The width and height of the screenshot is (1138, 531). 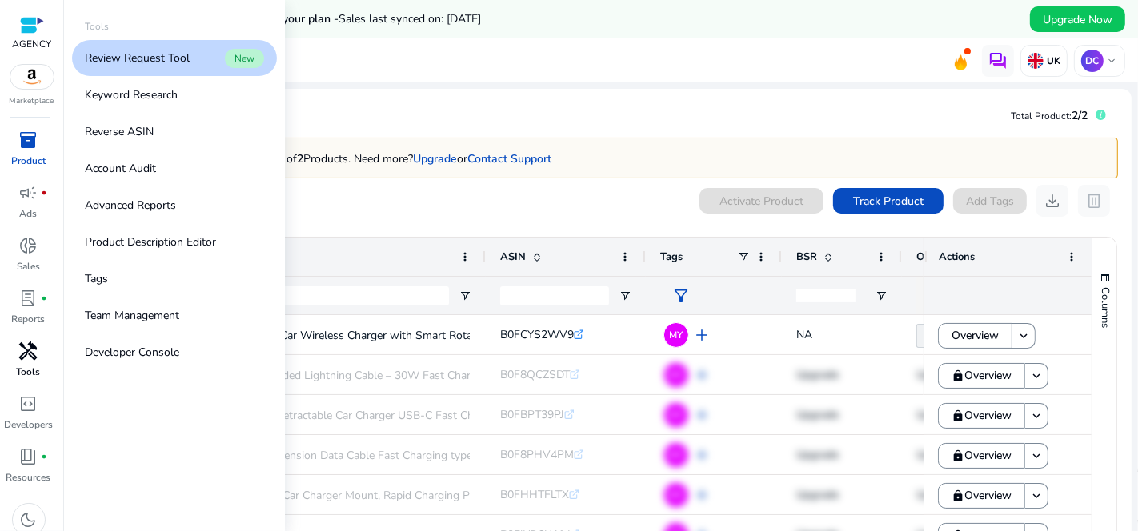 What do you see at coordinates (300, 158) in the screenshot?
I see `b: 2` at bounding box center [300, 158].